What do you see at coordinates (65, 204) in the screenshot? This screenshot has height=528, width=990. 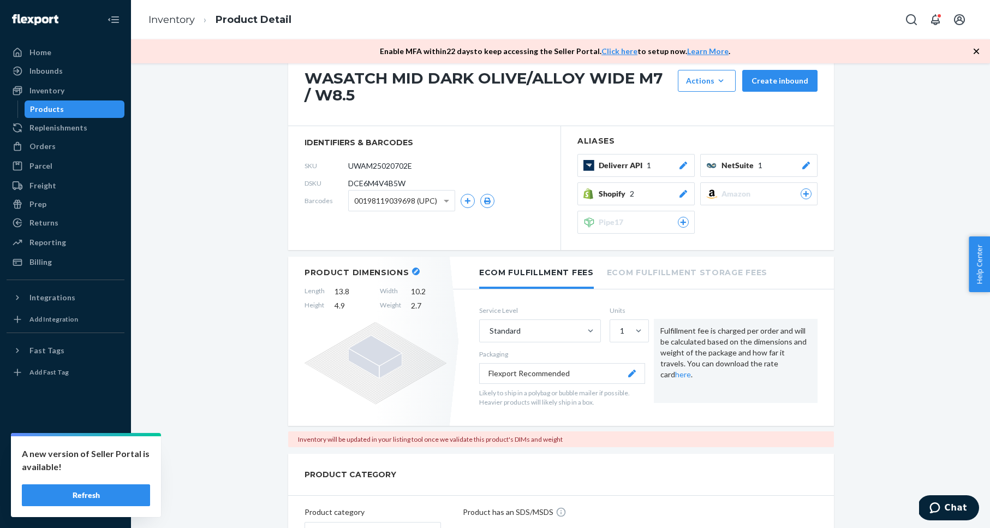 I see `a: Prep` at bounding box center [65, 204].